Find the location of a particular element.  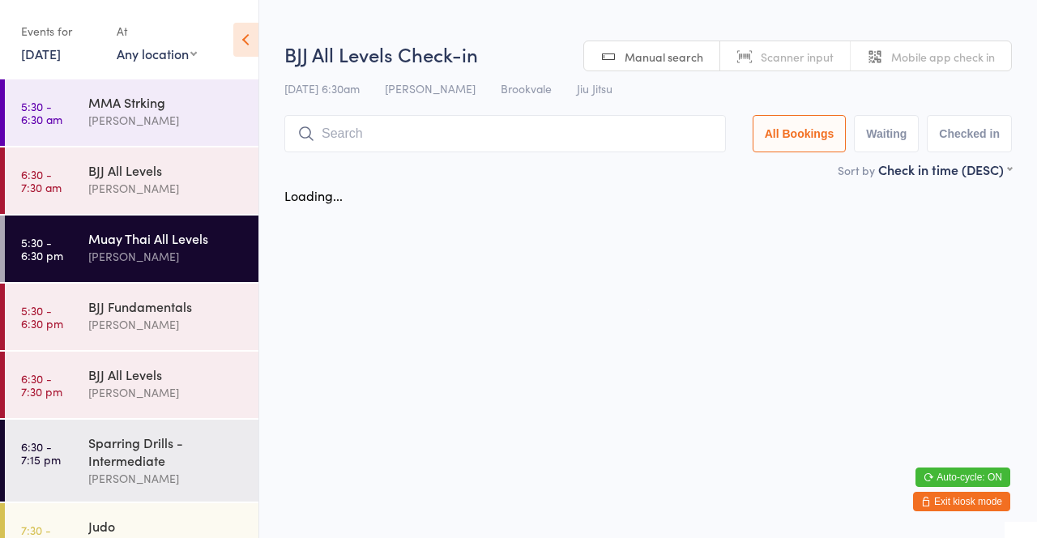

button: Waiting is located at coordinates (886, 134).